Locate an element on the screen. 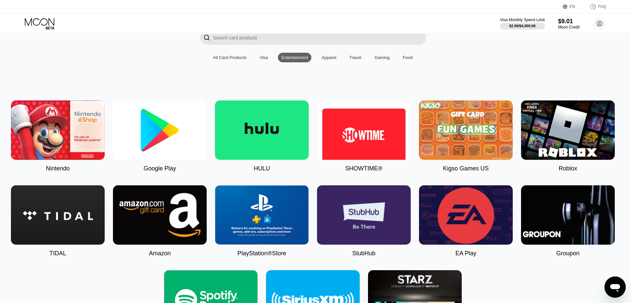 This screenshot has width=631, height=303. div: Groupon is located at coordinates (568, 253).